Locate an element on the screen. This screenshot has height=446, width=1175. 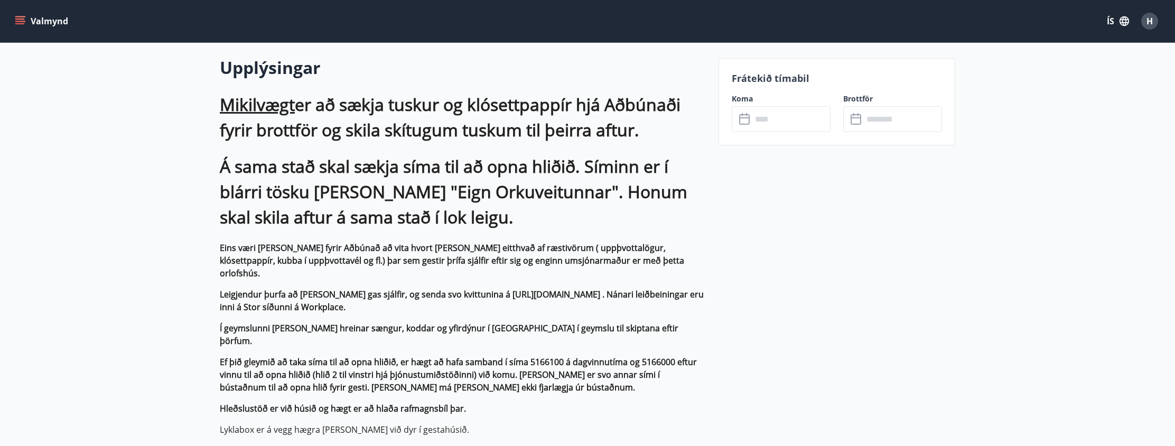
span: H is located at coordinates (1149, 21).